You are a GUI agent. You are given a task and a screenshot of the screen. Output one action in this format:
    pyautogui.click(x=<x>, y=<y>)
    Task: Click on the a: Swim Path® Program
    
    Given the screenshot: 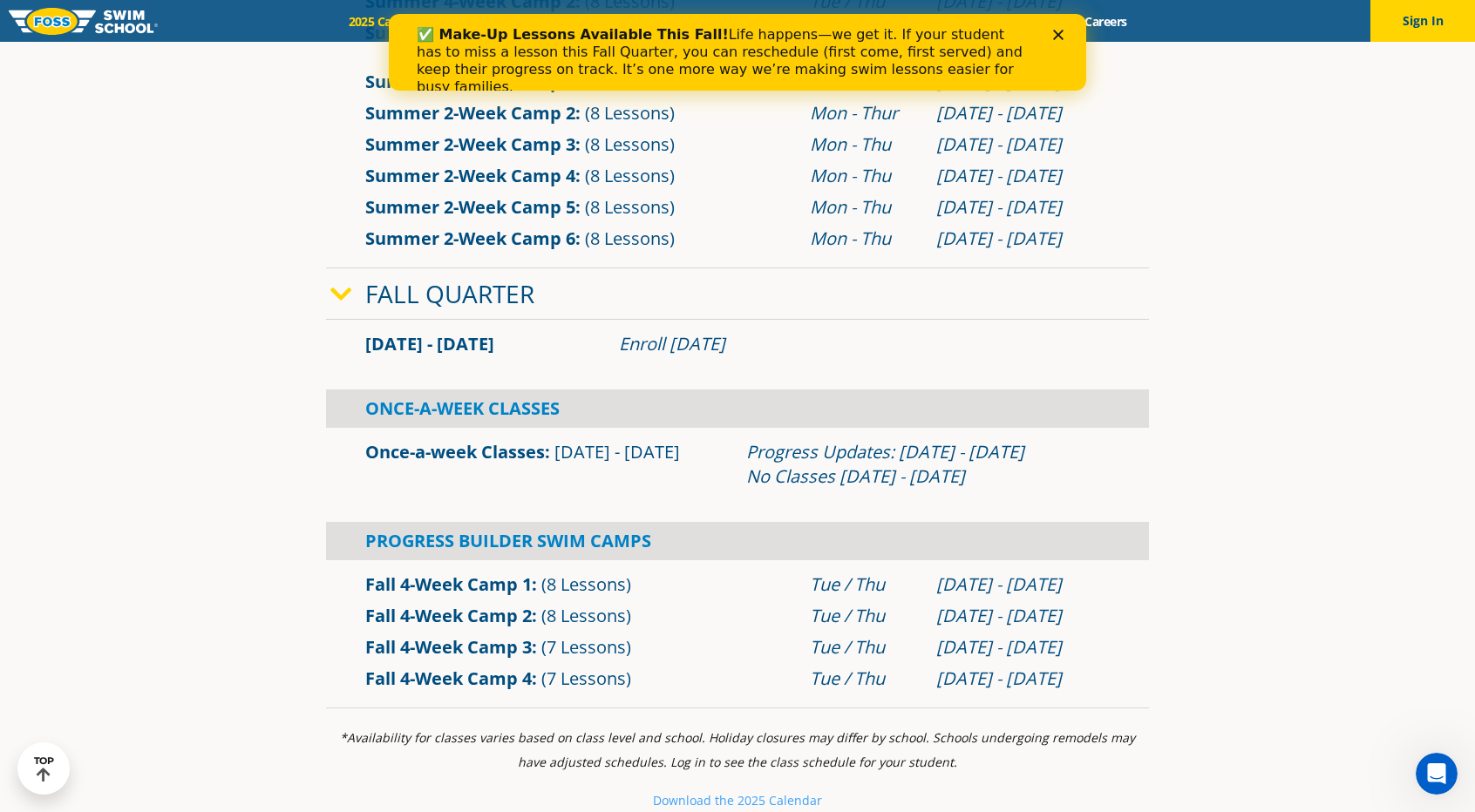 What is the action you would take?
    pyautogui.click(x=591, y=21)
    